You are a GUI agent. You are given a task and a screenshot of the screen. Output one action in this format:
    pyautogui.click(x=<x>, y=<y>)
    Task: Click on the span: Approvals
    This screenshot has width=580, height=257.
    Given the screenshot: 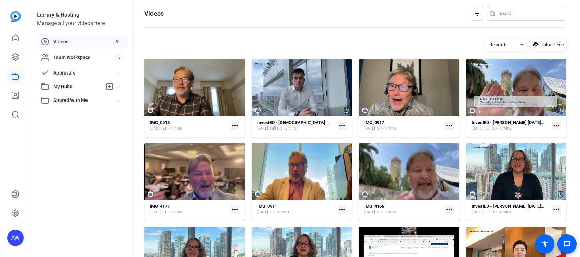 What is the action you would take?
    pyautogui.click(x=85, y=73)
    